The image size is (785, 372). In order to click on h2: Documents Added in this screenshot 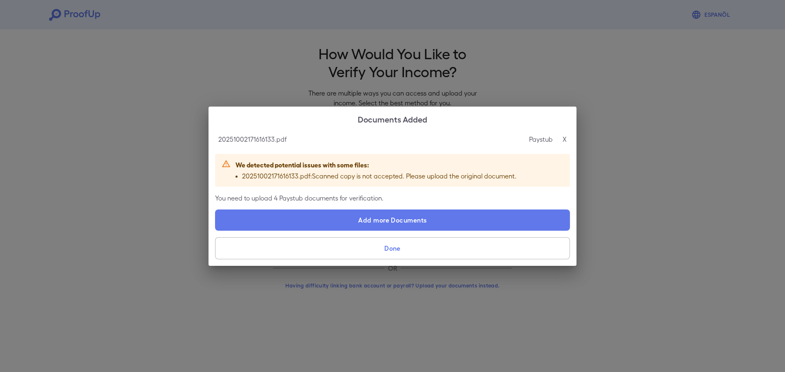, I will do `click(393, 119)`.